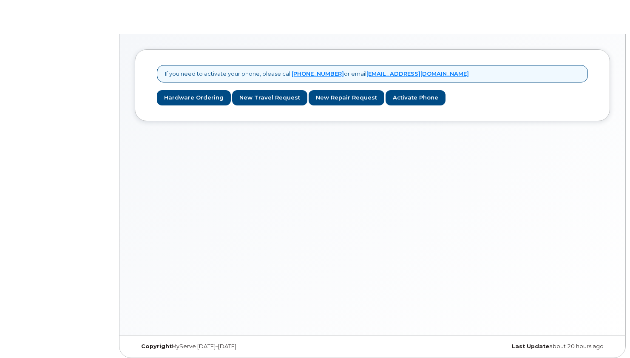 Image resolution: width=630 pixels, height=358 pixels. Describe the element at coordinates (531, 347) in the screenshot. I see `div: about 20 hours ago` at that location.